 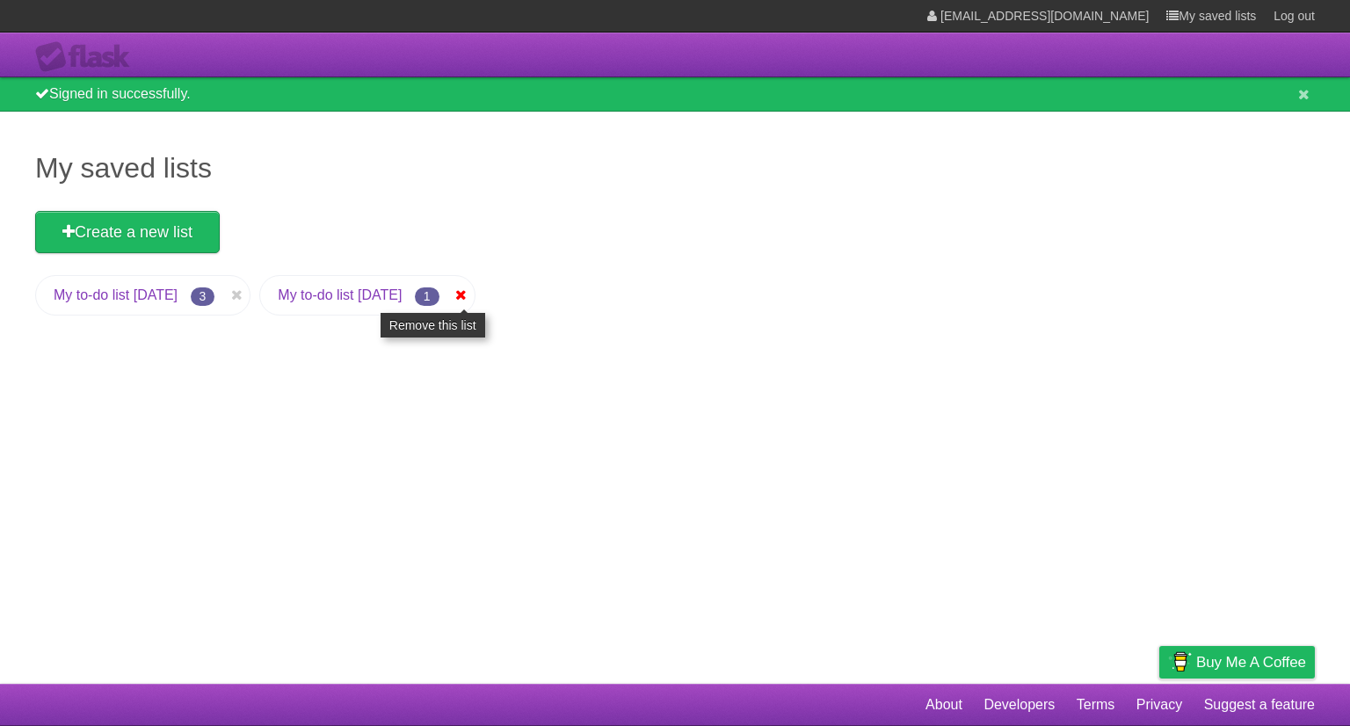 What do you see at coordinates (1160, 705) in the screenshot?
I see `a: Privacy` at bounding box center [1160, 705].